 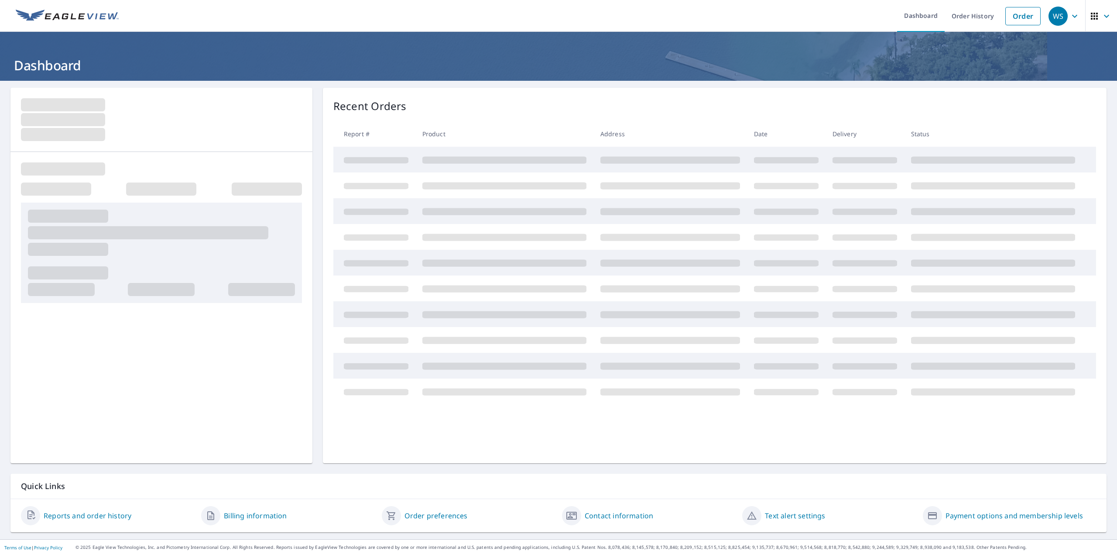 What do you see at coordinates (374, 134) in the screenshot?
I see `th: Report #` at bounding box center [374, 134].